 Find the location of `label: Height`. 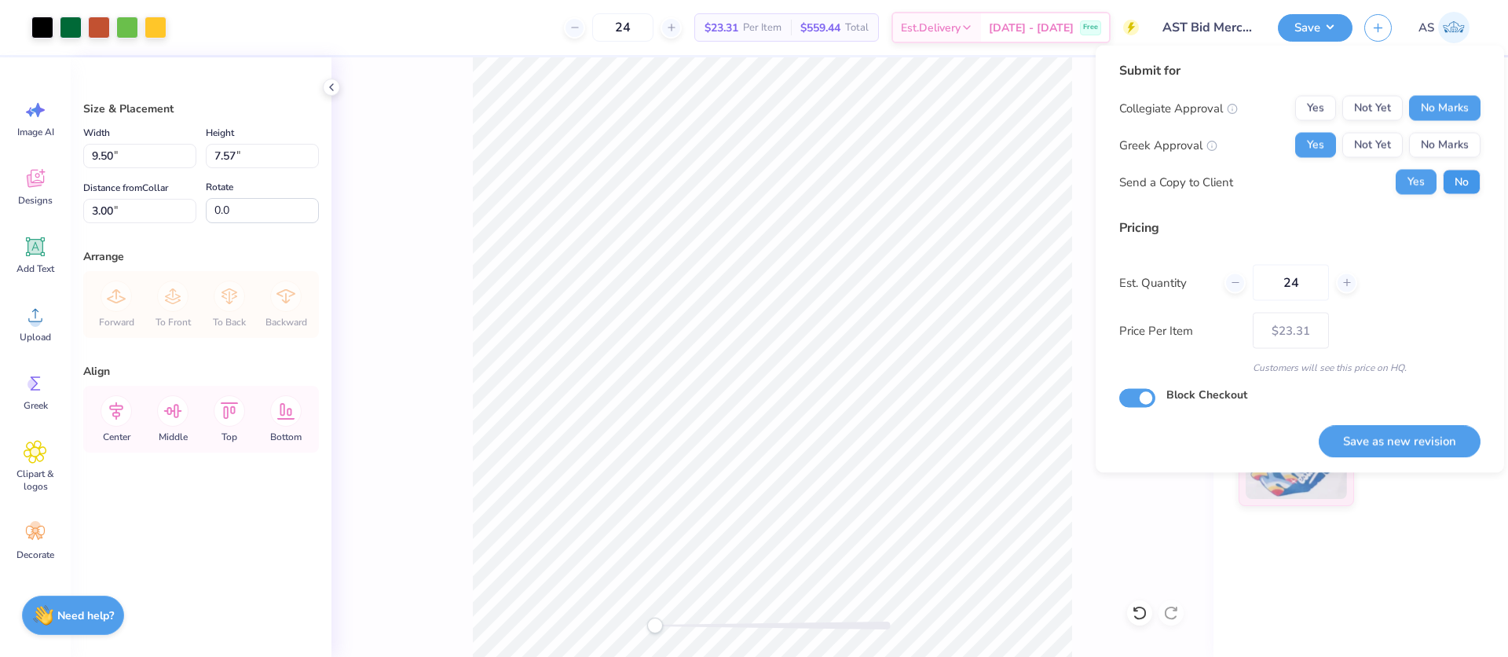

label: Height is located at coordinates (220, 133).